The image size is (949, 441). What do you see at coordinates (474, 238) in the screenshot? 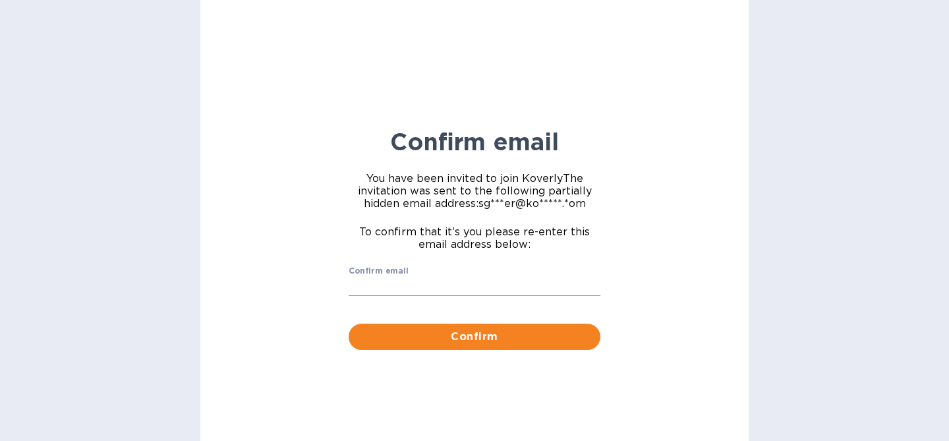
I see `span: To confirm that it’s you please re-enter this email address below:` at bounding box center [474, 238].